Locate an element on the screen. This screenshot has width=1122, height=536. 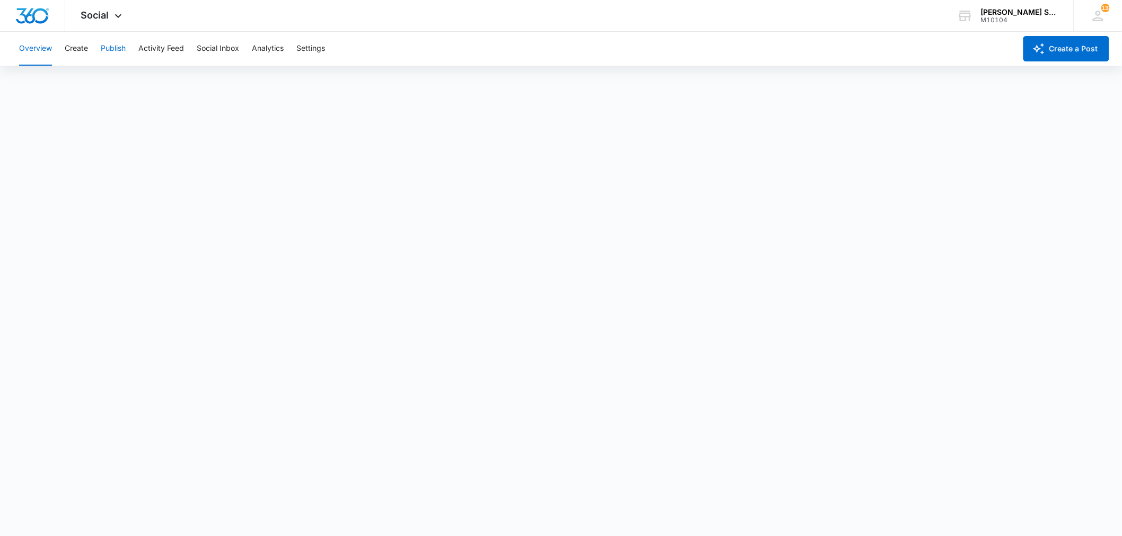
button: Create is located at coordinates (76, 49).